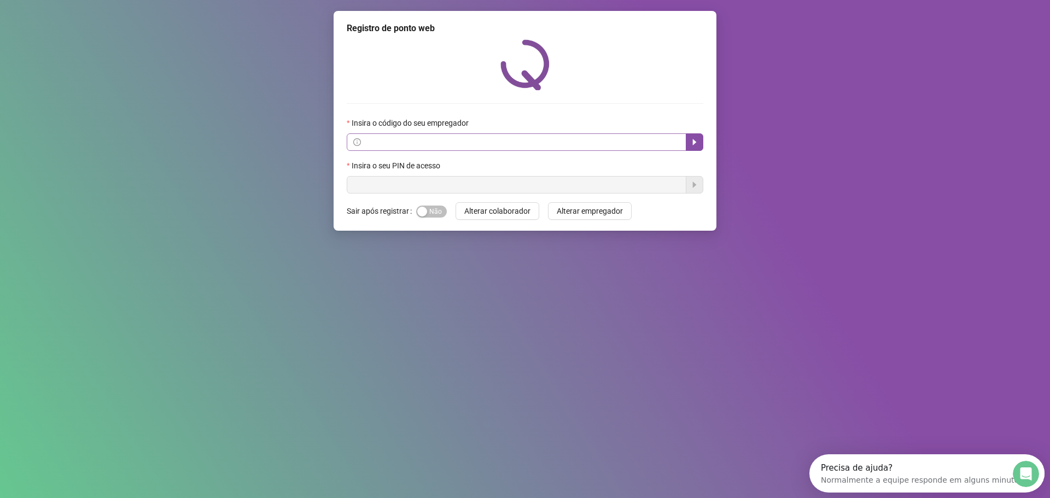 The image size is (1050, 498). Describe the element at coordinates (381, 211) in the screenshot. I see `label: Sair após registrar` at that location.